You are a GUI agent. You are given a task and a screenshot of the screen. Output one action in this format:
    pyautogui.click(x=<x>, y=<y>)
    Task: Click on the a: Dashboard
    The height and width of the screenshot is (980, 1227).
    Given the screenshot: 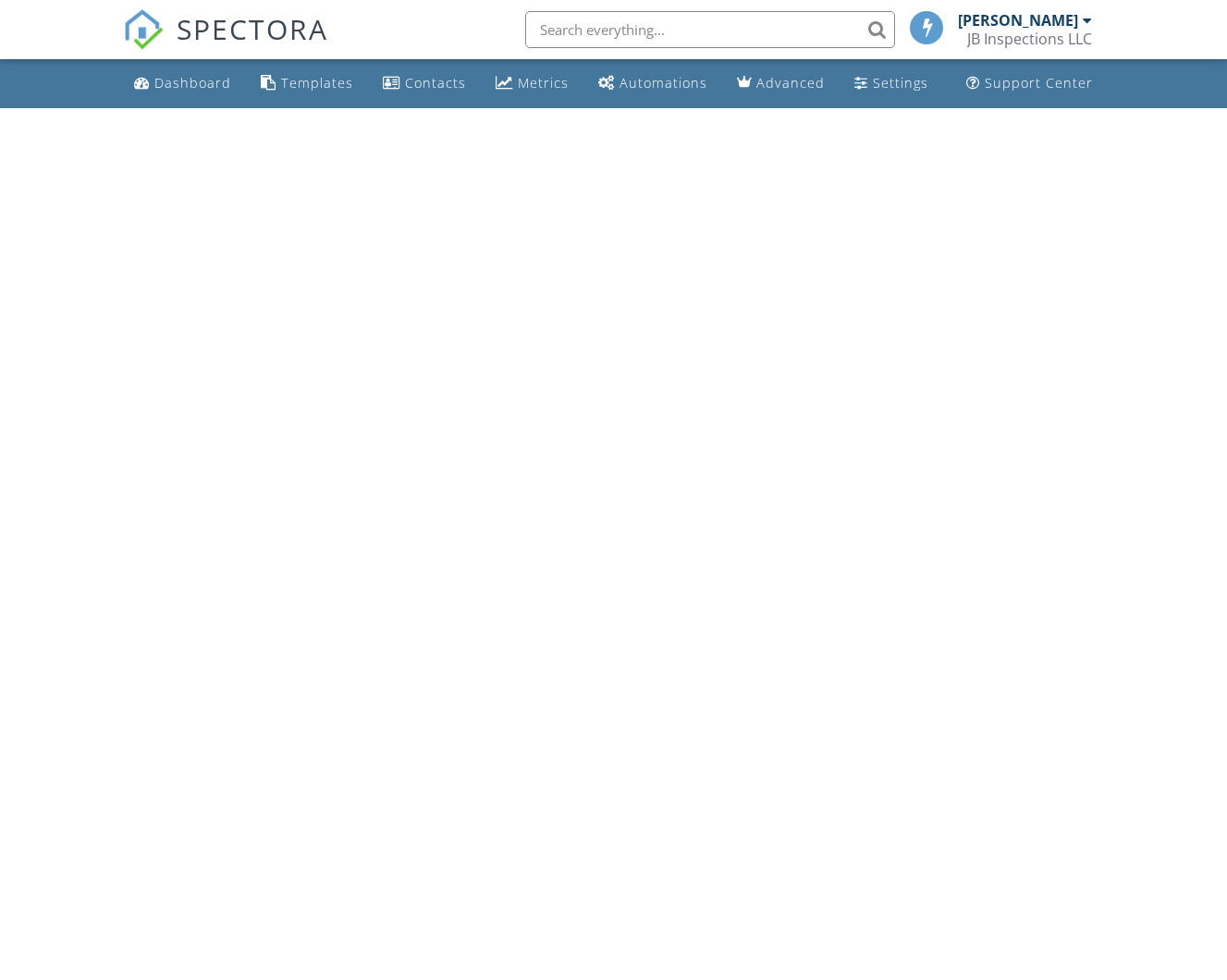 What is the action you would take?
    pyautogui.click(x=182, y=83)
    